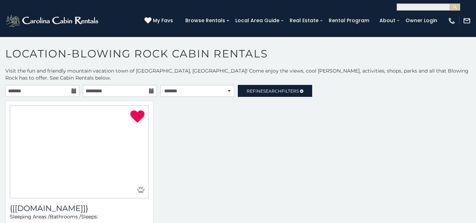  What do you see at coordinates (467, 21) in the screenshot?
I see `img: mail-regular-white.png` at bounding box center [467, 21].